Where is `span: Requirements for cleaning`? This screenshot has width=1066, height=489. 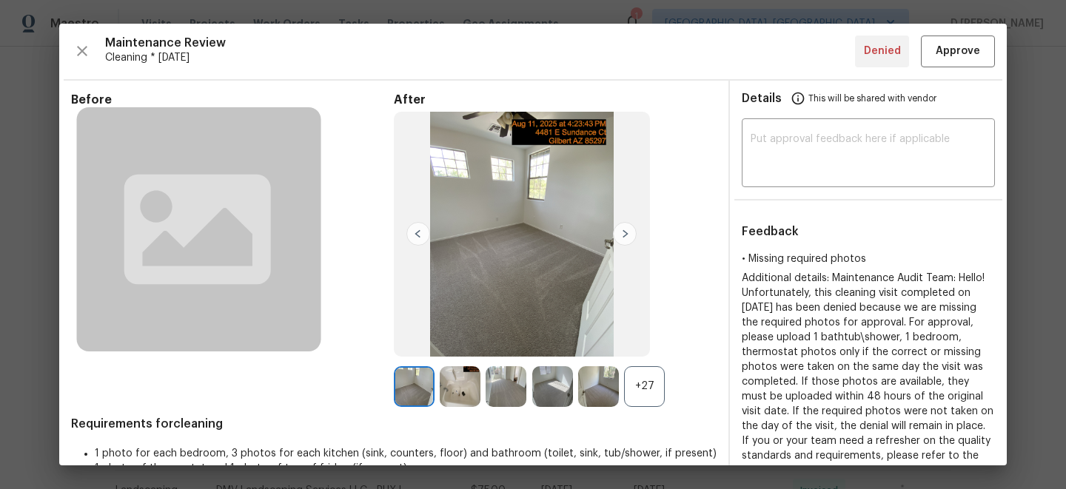 span: Requirements for cleaning is located at coordinates (394, 424).